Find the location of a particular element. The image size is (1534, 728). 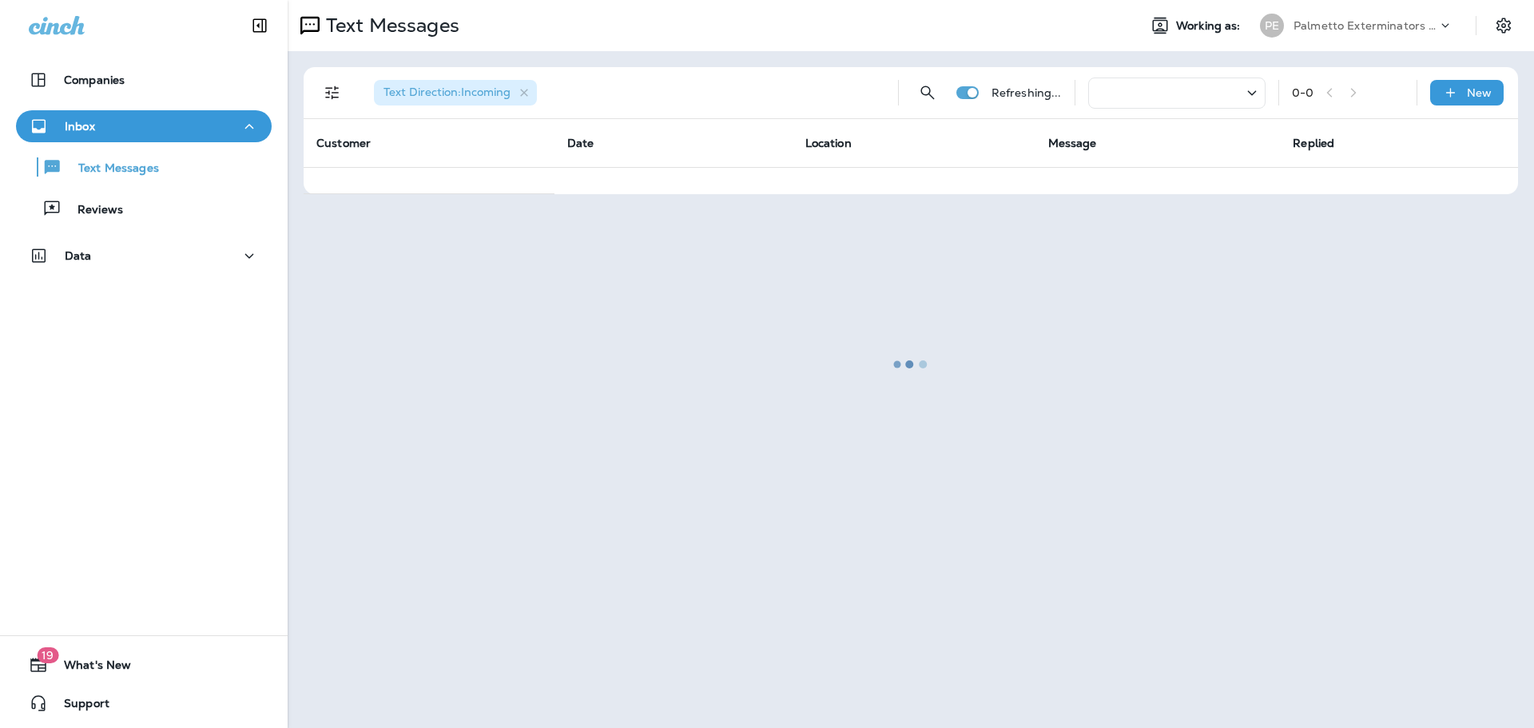

p: Companies is located at coordinates (94, 80).